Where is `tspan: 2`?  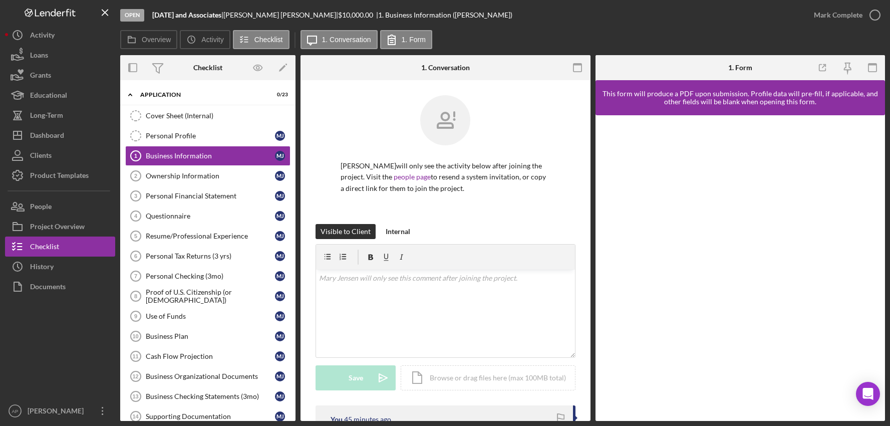
tspan: 2 is located at coordinates (136, 176).